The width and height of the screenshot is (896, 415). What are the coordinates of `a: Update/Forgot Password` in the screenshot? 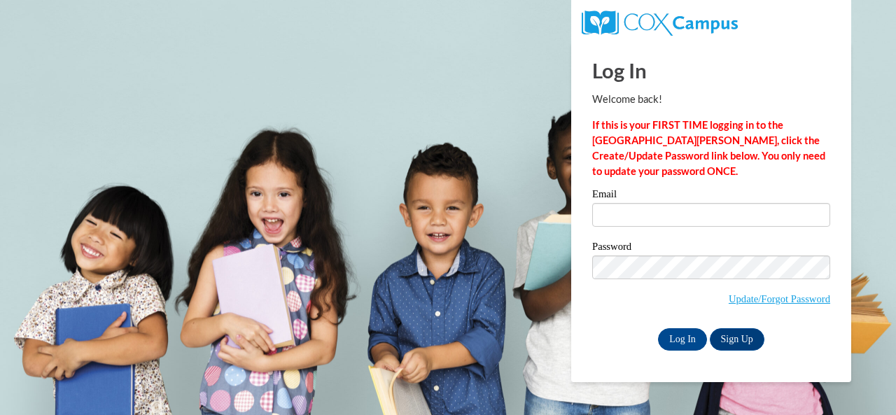 It's located at (779, 299).